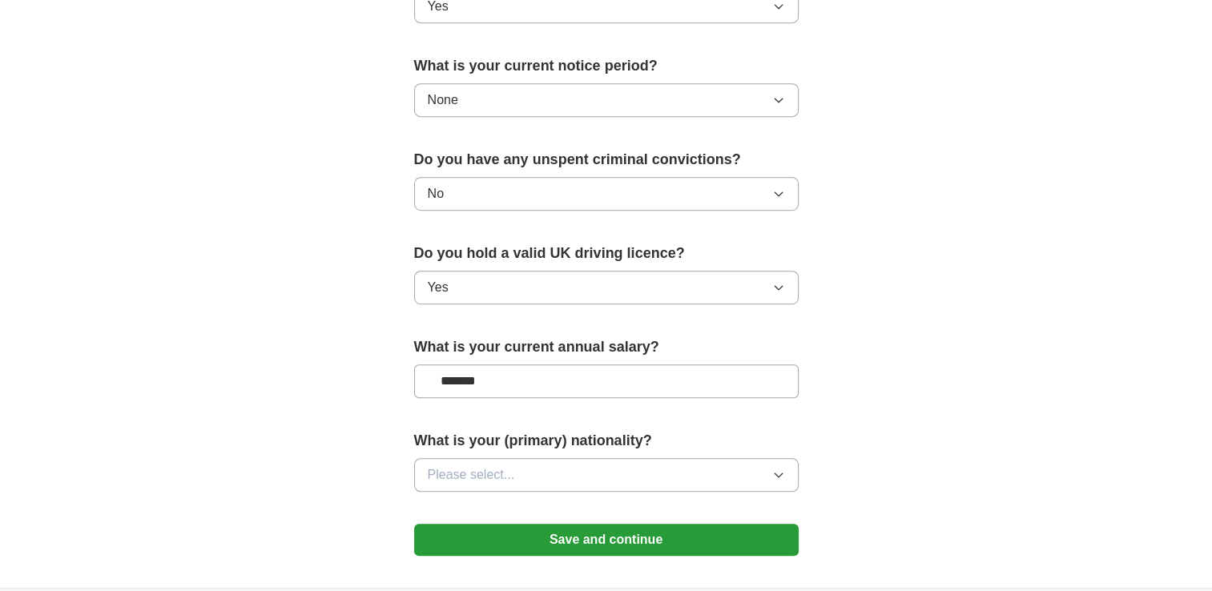 The width and height of the screenshot is (1212, 591). I want to click on button: Save and continue, so click(606, 540).